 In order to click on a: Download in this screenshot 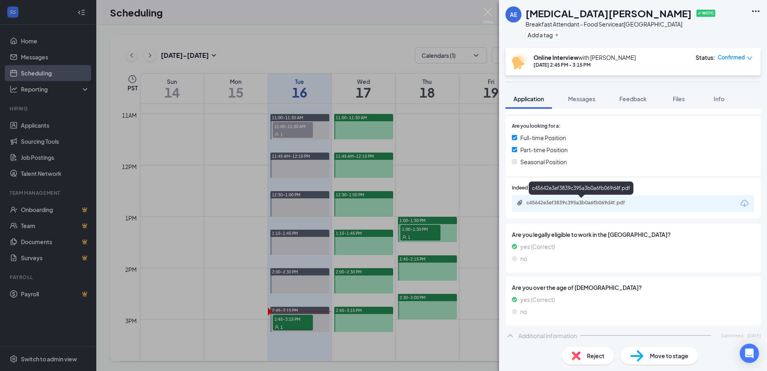, I will do `click(744, 203)`.